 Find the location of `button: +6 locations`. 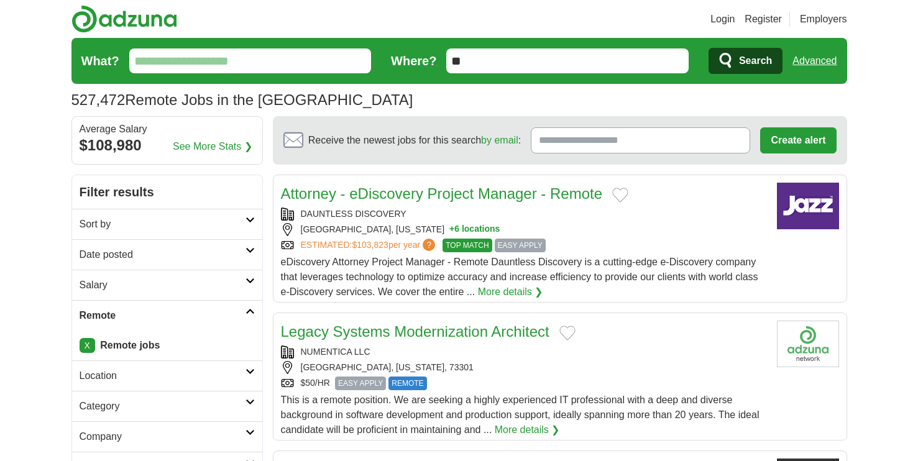

button: +6 locations is located at coordinates (474, 229).